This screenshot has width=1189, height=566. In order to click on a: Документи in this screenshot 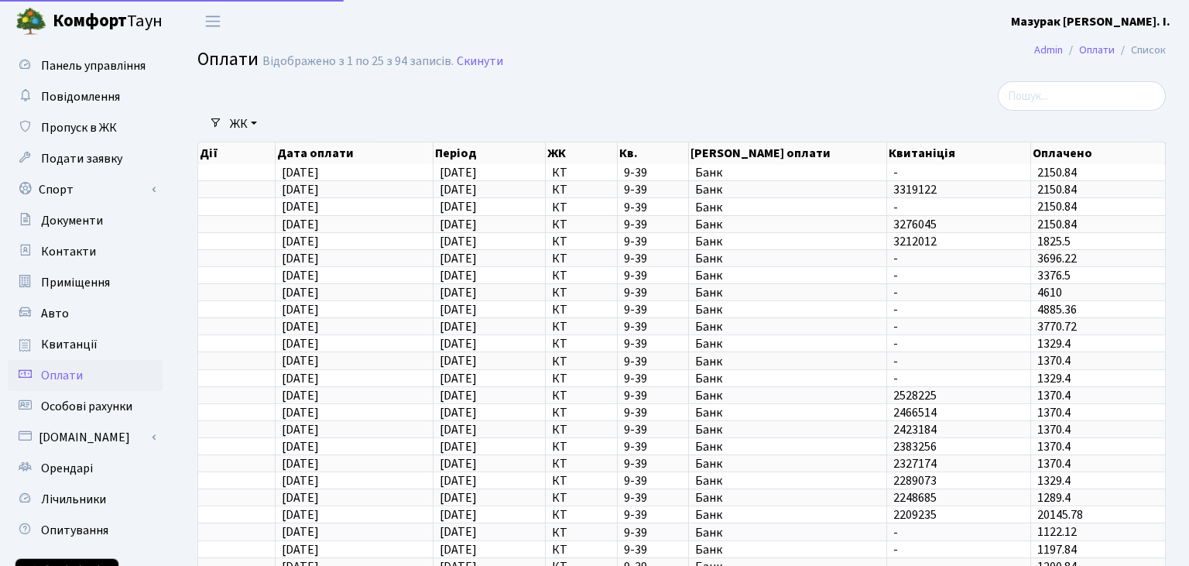, I will do `click(85, 221)`.